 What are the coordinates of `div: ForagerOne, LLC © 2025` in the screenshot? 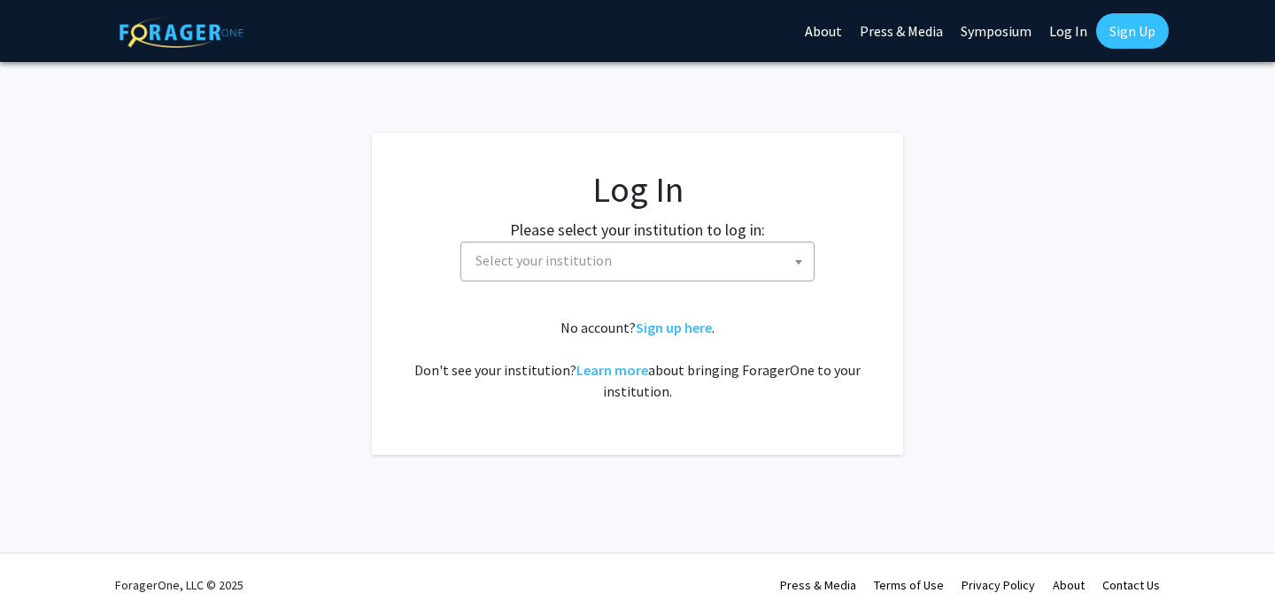 It's located at (179, 585).